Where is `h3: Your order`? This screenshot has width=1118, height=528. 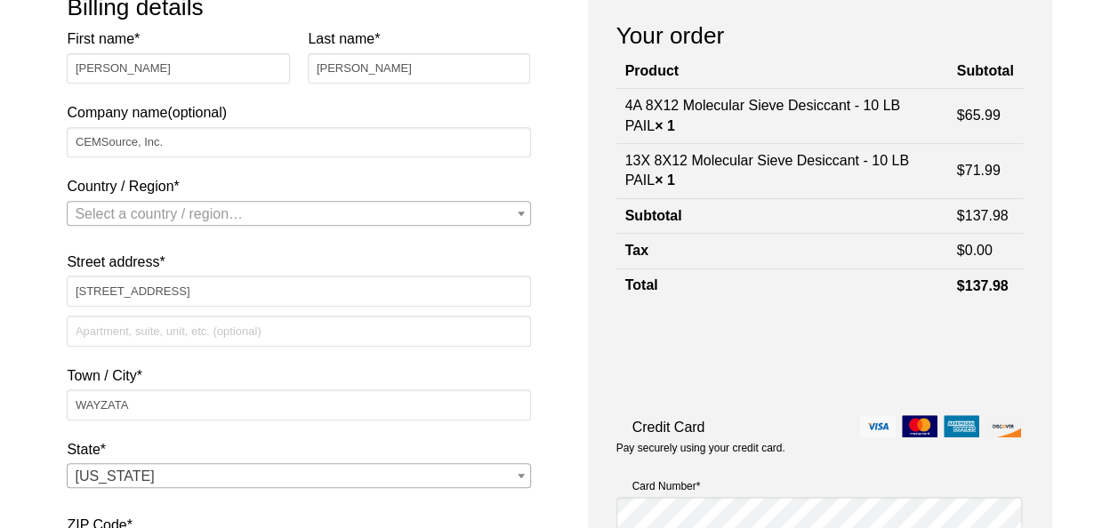 h3: Your order is located at coordinates (819, 36).